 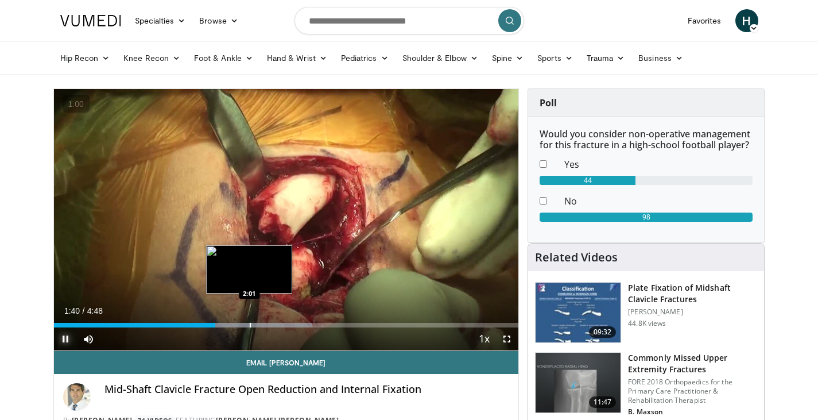 What do you see at coordinates (692, 391) in the screenshot?
I see `p: FORE 2018 Orthopaedics for the Primary Care Practitioner & Rehabilitation Therapist` at bounding box center [692, 391].